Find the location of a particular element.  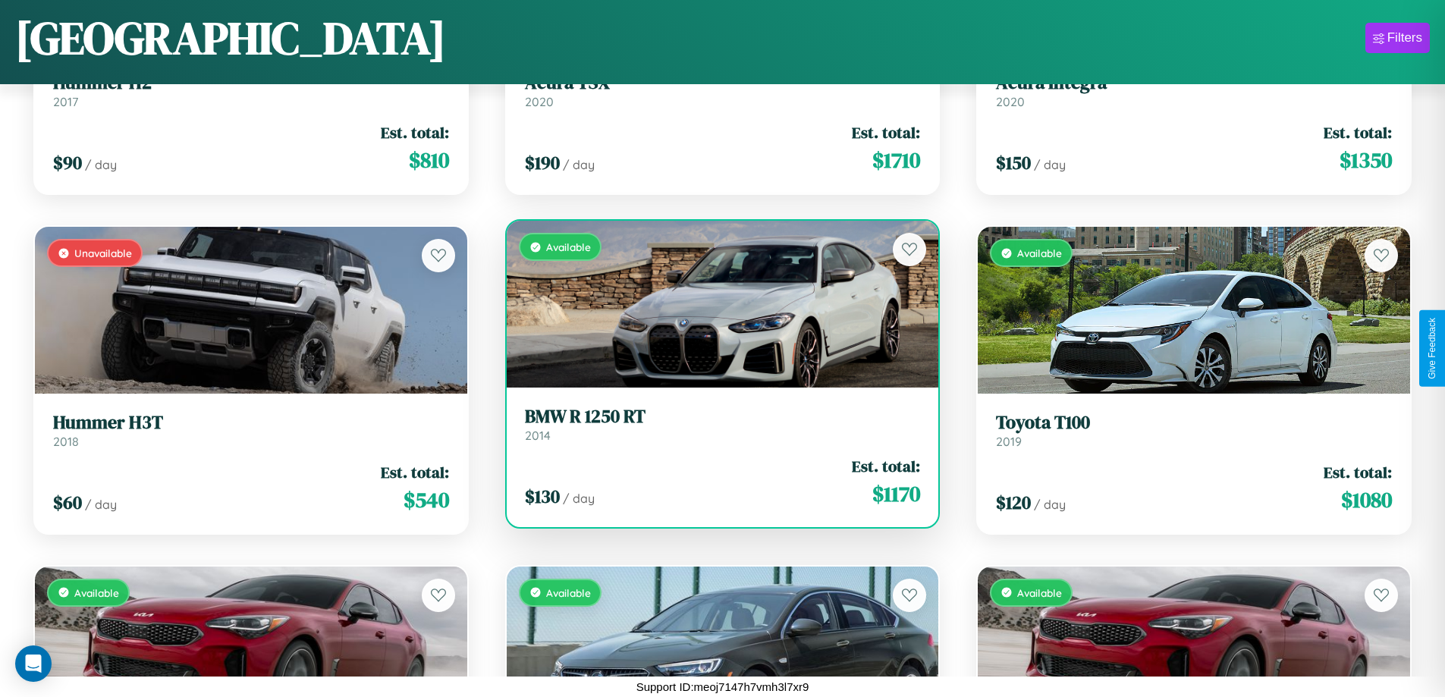

span: $ 150 is located at coordinates (1013, 162).